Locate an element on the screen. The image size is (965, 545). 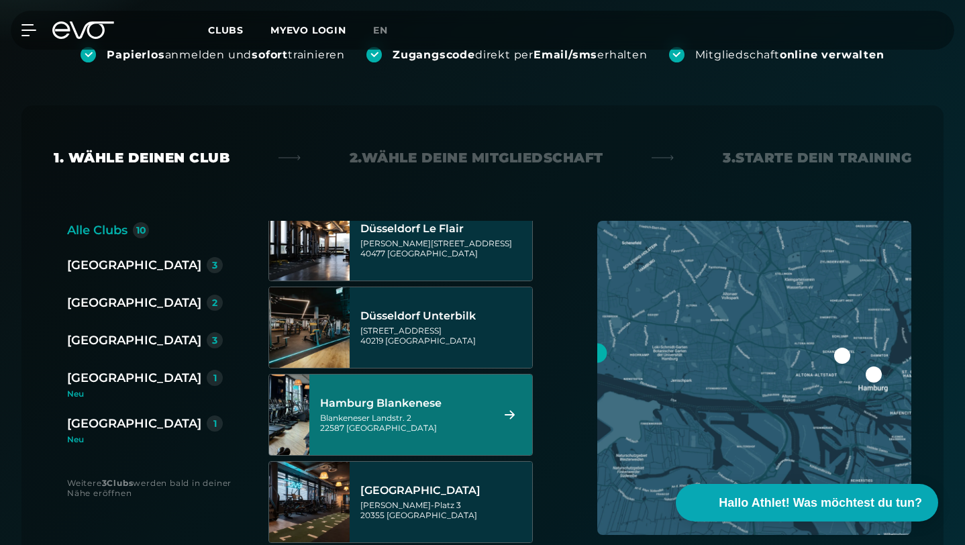
strong: Zugangscode is located at coordinates (433, 54).